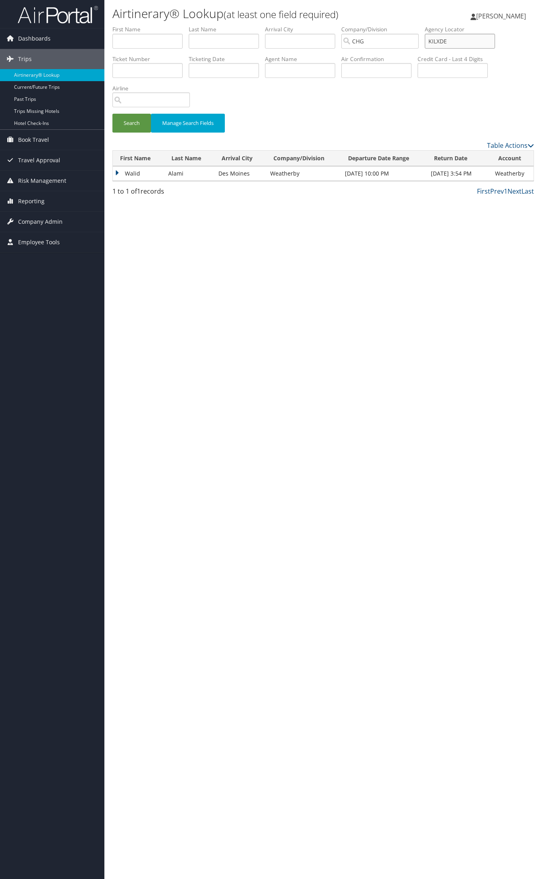 The image size is (542, 879). Describe the element at coordinates (506, 191) in the screenshot. I see `a: 1` at that location.